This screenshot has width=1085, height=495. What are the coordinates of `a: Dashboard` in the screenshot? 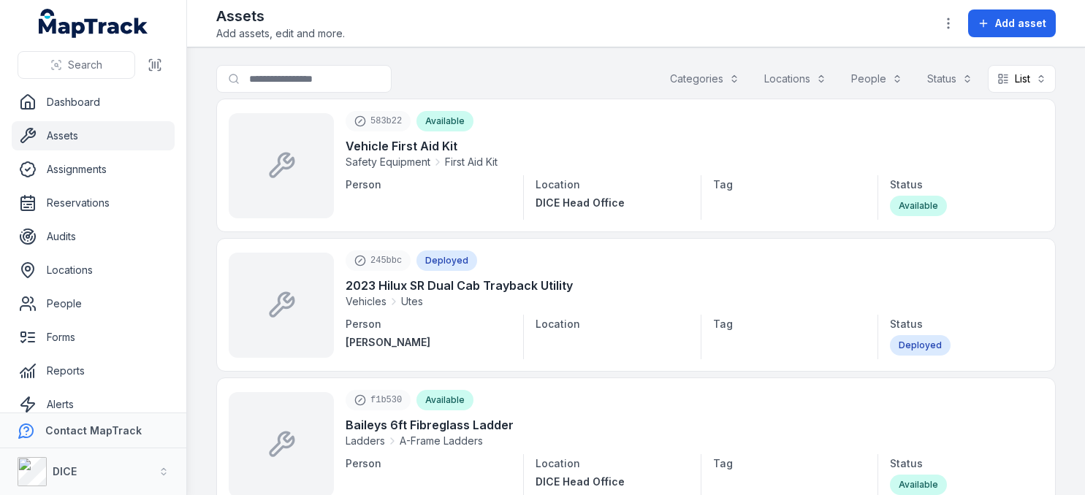 It's located at (93, 102).